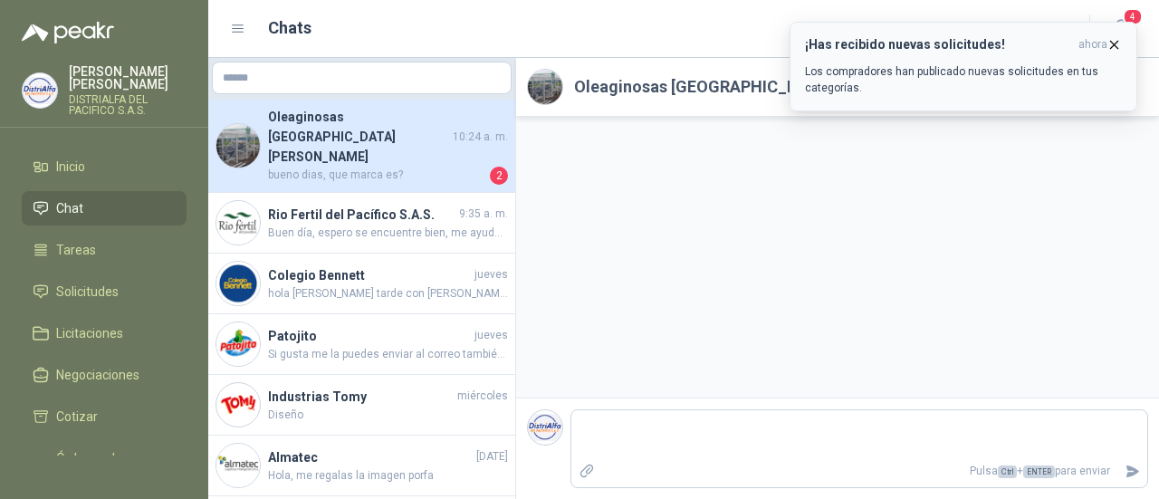 The width and height of the screenshot is (1159, 499). I want to click on a: Tareas, so click(104, 250).